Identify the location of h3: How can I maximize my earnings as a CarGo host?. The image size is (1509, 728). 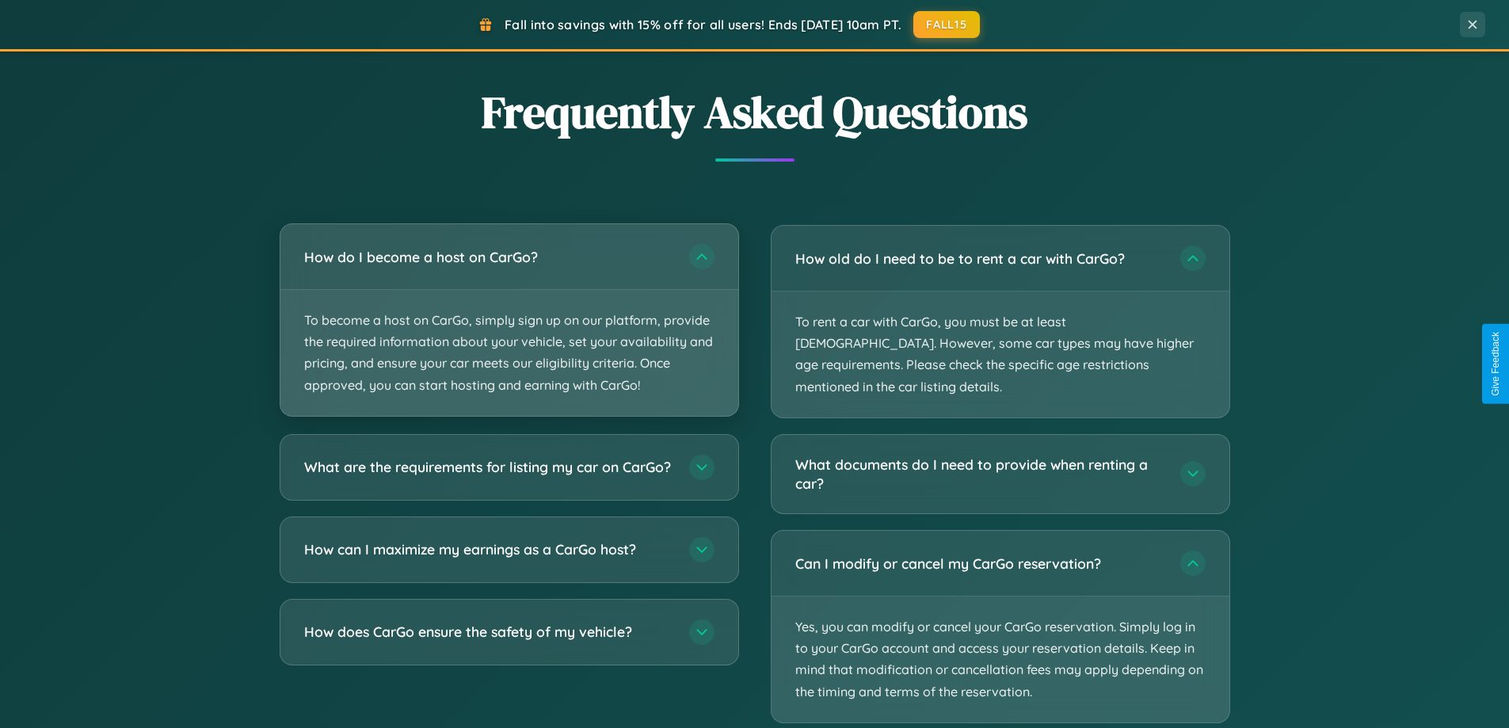
(489, 549).